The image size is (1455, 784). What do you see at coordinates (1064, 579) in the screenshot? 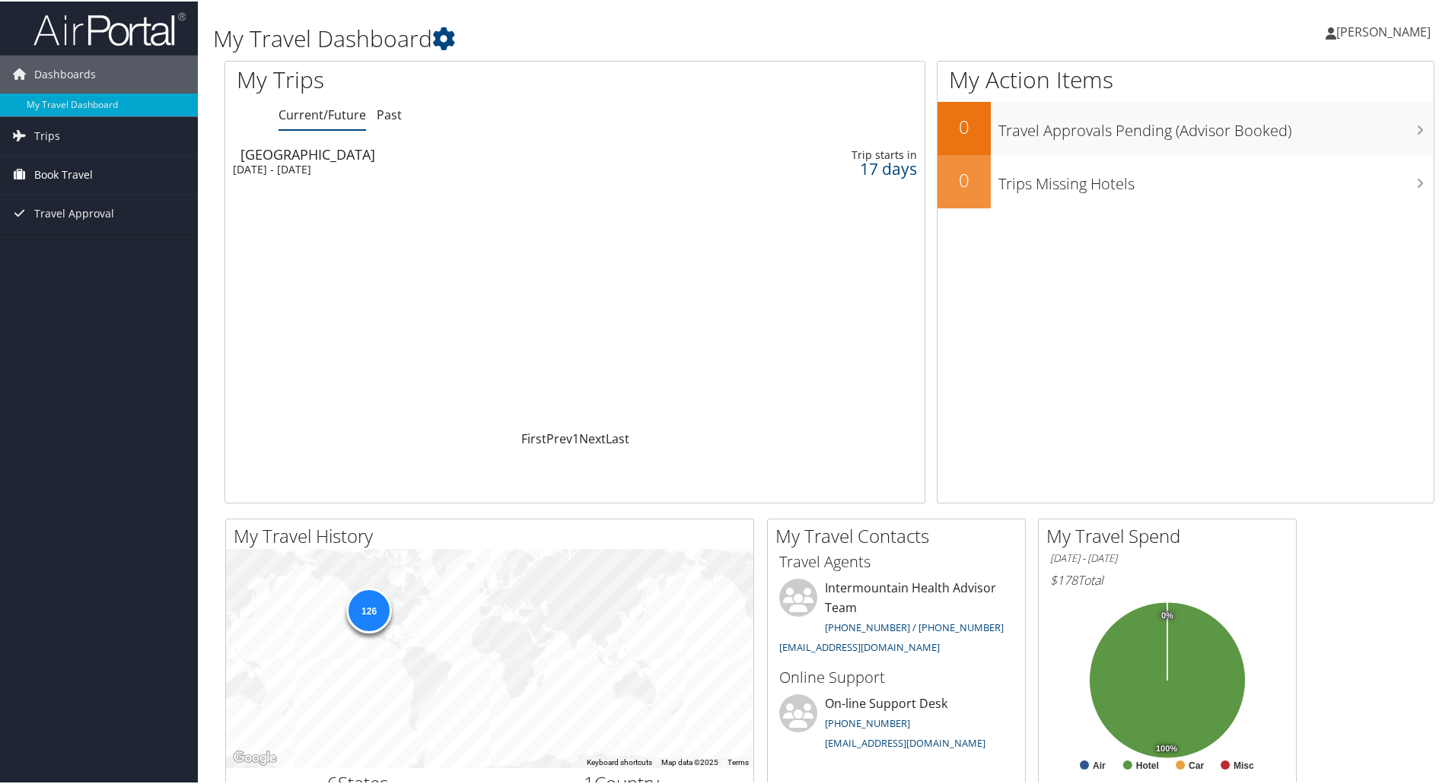
I see `span: $178` at bounding box center [1064, 579].